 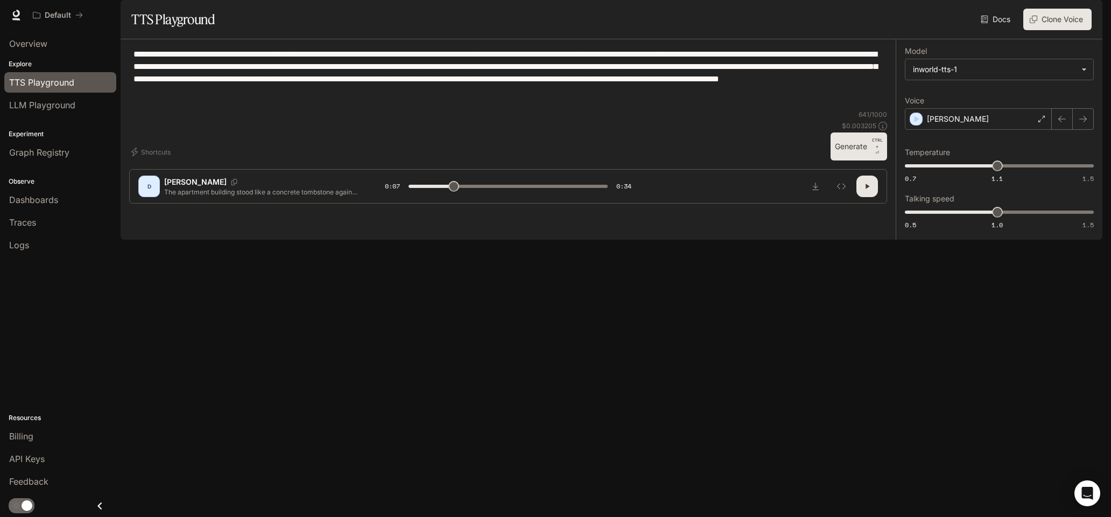 What do you see at coordinates (877, 143) in the screenshot?
I see `p: CTRL +` at bounding box center [877, 143].